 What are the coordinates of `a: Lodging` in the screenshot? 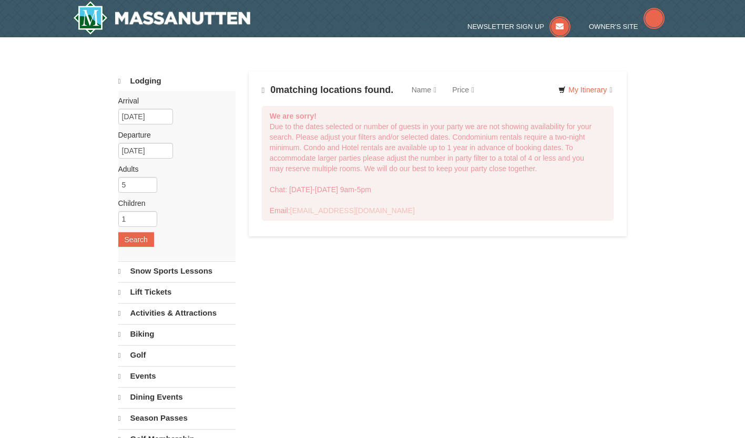 It's located at (177, 81).